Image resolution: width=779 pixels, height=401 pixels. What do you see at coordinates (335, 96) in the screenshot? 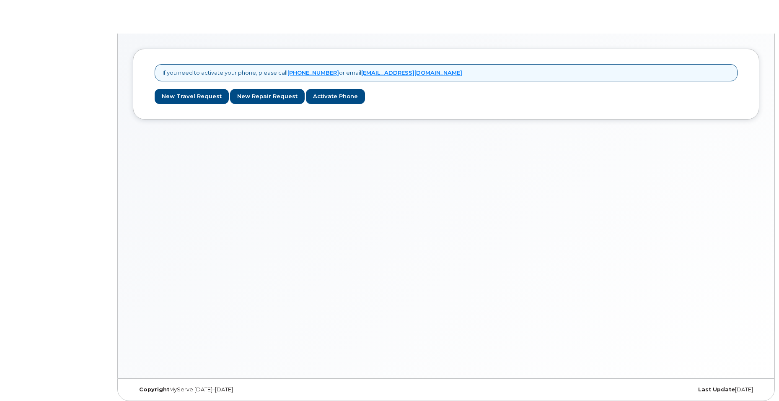
I see `a: Activate Phone` at bounding box center [335, 96].